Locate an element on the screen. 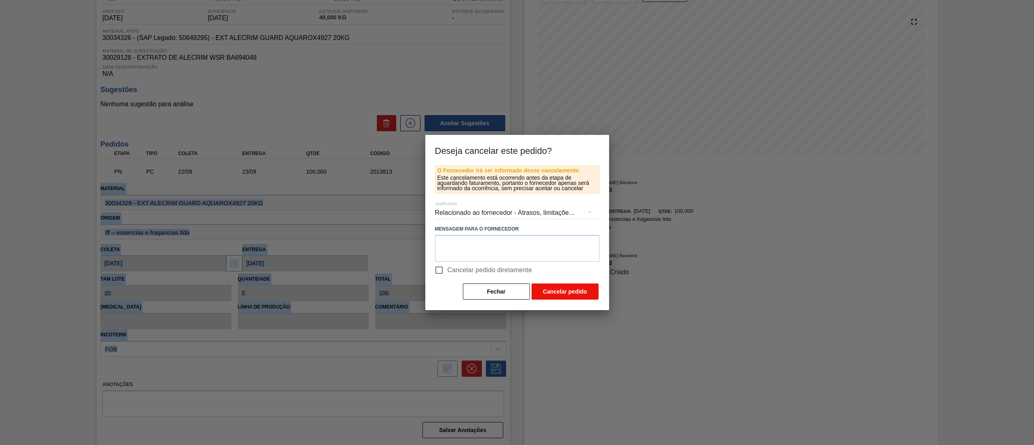 The height and width of the screenshot is (445, 1034). span: Cancelar pedido diretamente is located at coordinates (490, 270).